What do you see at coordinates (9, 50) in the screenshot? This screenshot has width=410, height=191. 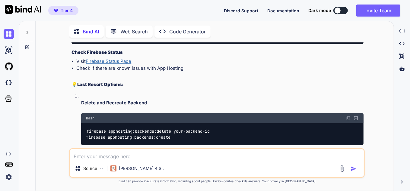 I see `img: ai-studio` at bounding box center [9, 50].